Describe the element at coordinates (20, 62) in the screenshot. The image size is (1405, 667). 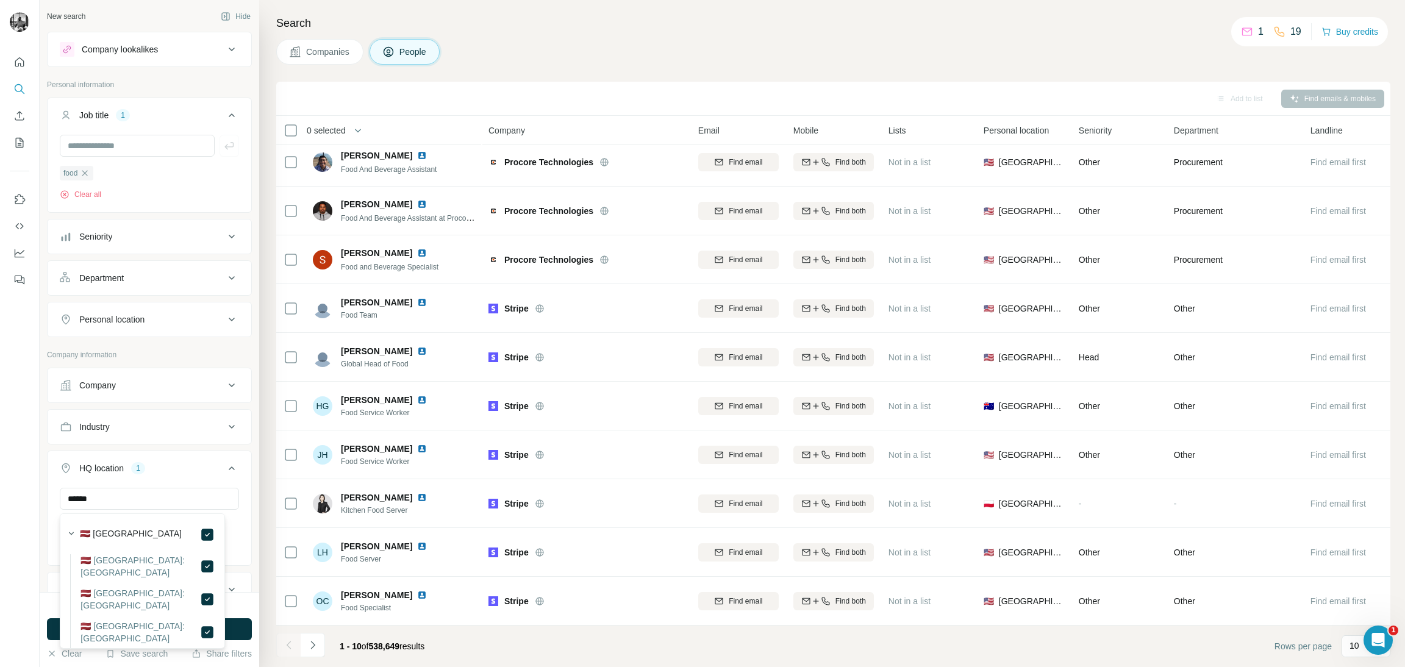
I see `button: Quick start` at that location.